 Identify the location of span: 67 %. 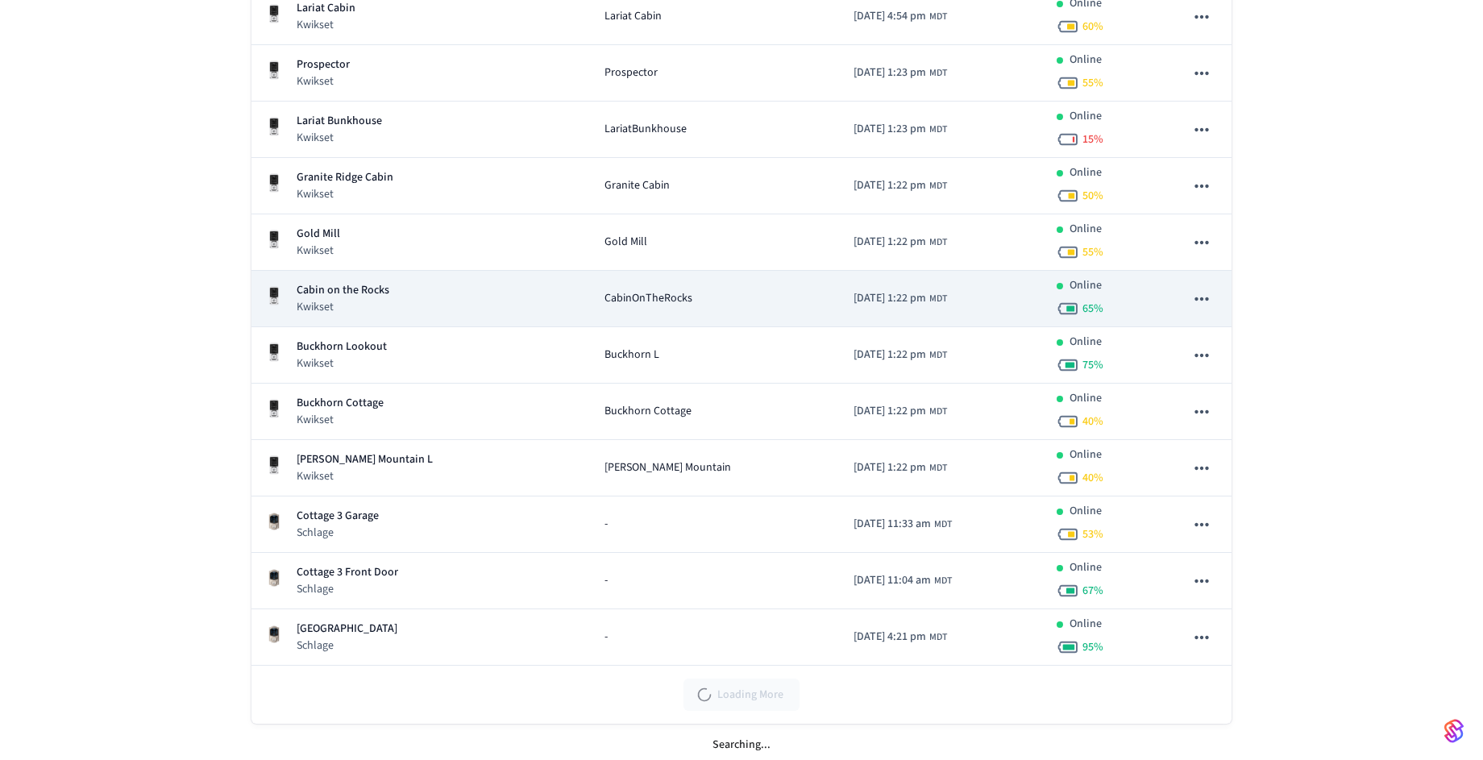
(1093, 591).